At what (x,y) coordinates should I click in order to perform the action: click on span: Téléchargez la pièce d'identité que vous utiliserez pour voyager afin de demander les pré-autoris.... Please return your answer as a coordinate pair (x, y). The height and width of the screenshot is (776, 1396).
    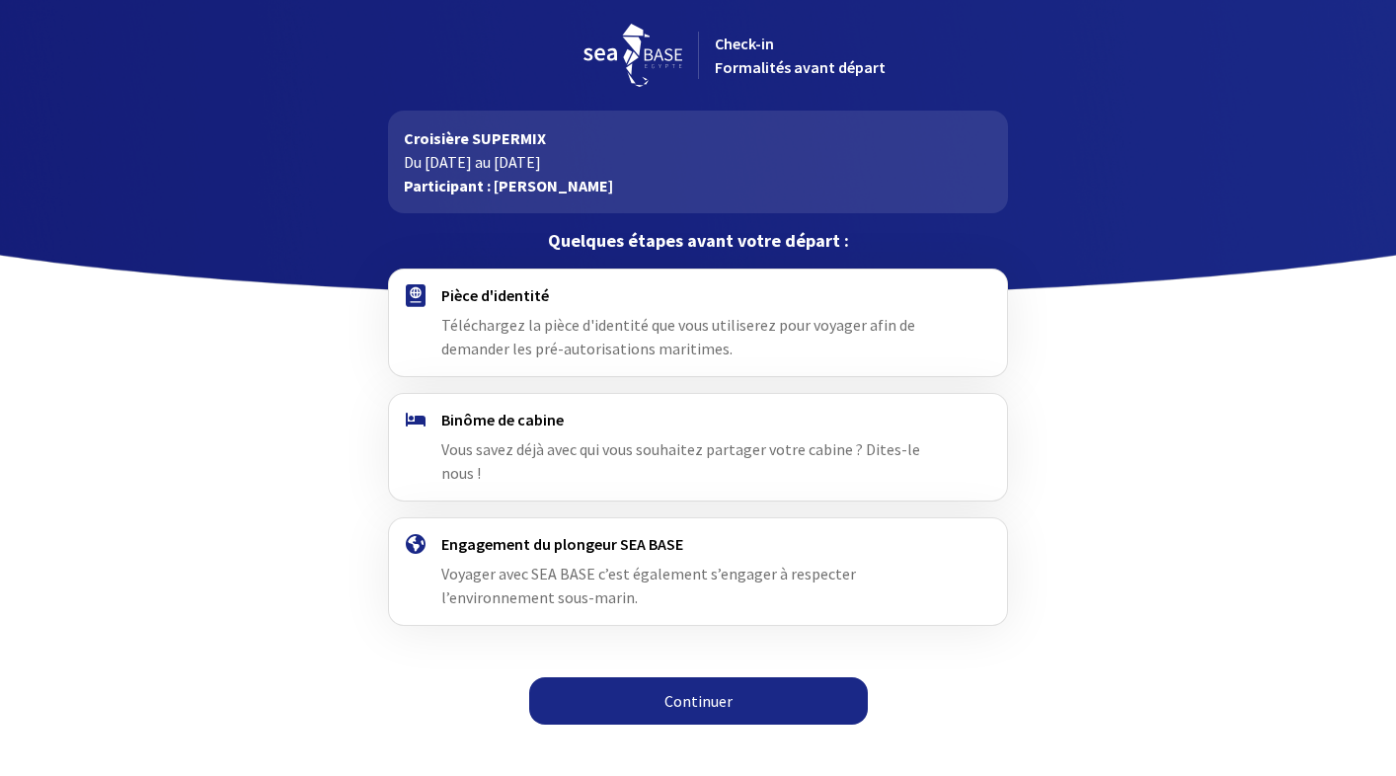
    Looking at the image, I should click on (678, 337).